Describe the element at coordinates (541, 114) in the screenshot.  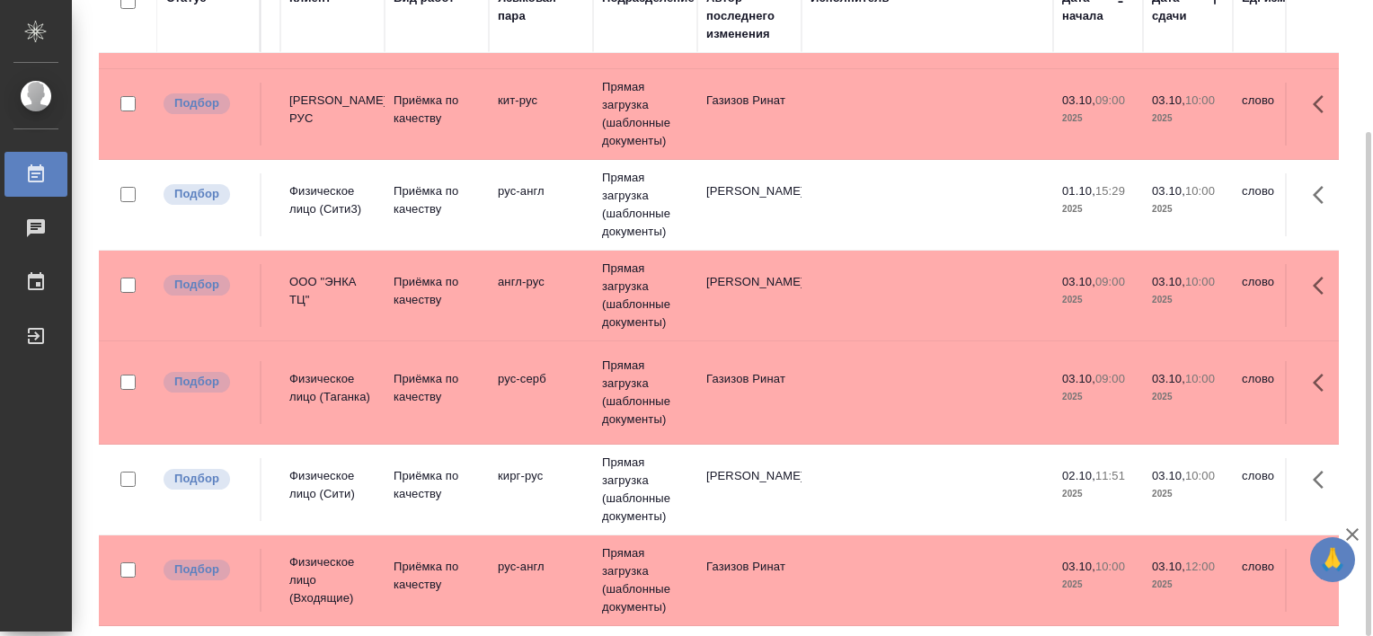
I see `td: кит-рус` at that location.